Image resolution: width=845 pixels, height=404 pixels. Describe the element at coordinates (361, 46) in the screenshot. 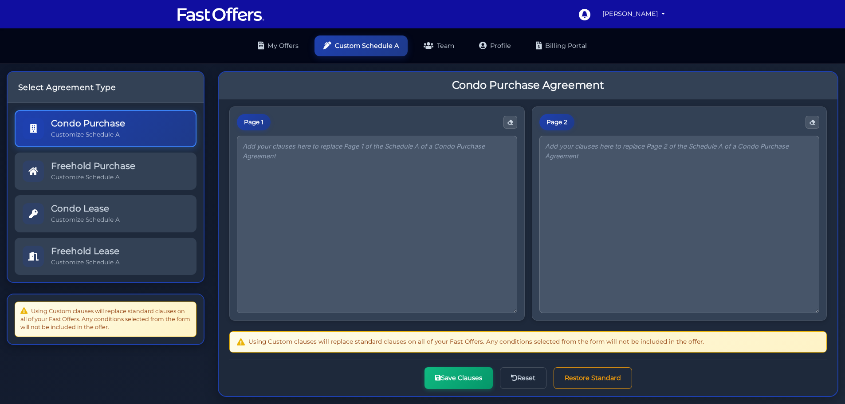

I see `a: Custom Schedule A` at that location.